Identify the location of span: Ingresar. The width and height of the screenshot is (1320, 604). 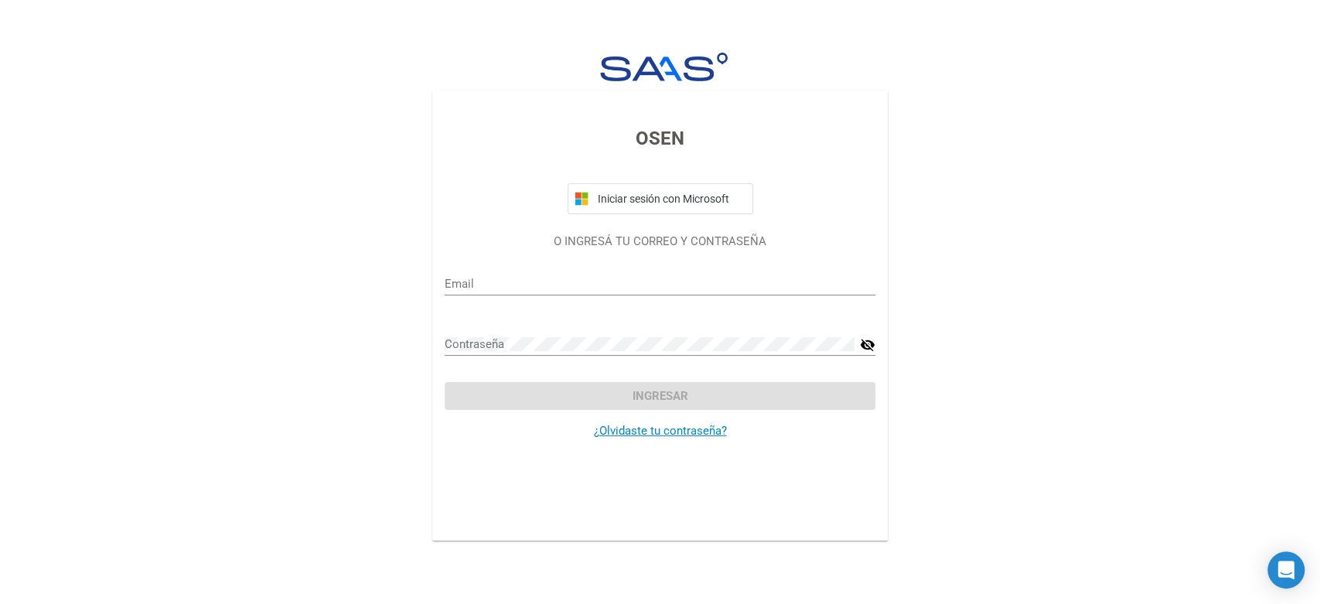
(661, 396).